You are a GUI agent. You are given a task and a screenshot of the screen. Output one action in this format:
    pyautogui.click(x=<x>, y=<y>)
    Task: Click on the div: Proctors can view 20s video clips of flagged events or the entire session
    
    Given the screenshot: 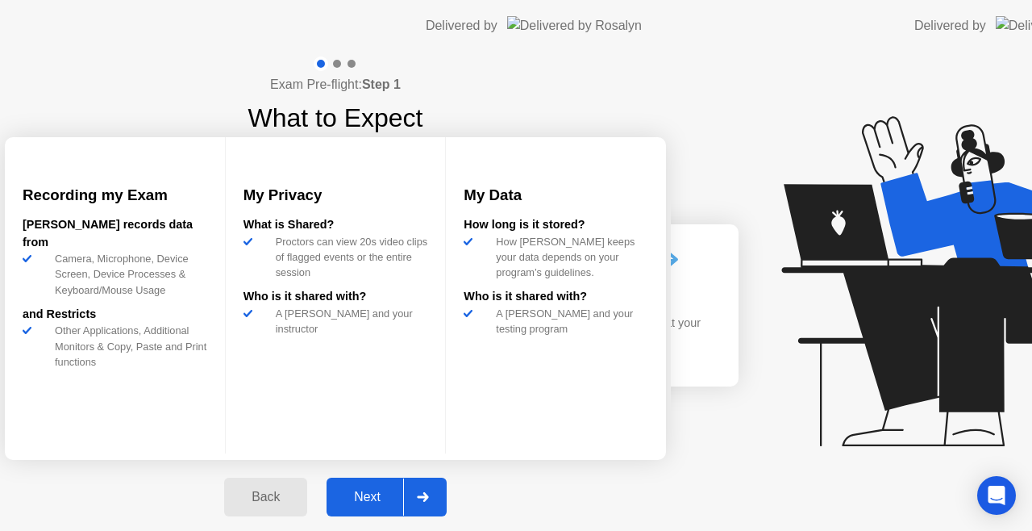 What is the action you would take?
    pyautogui.click(x=348, y=257)
    